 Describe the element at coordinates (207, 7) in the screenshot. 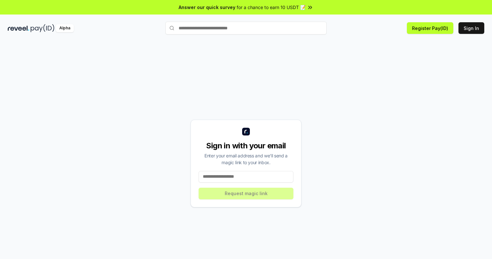

I see `span: Answer our quick survey` at that location.